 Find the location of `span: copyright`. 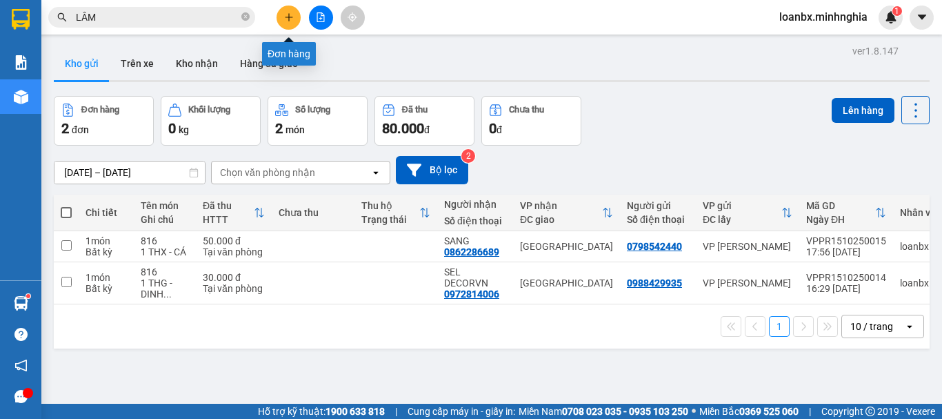

span: copyright is located at coordinates (871, 411).